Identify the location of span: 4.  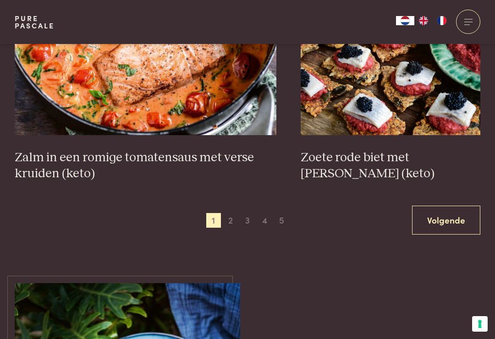
(265, 221).